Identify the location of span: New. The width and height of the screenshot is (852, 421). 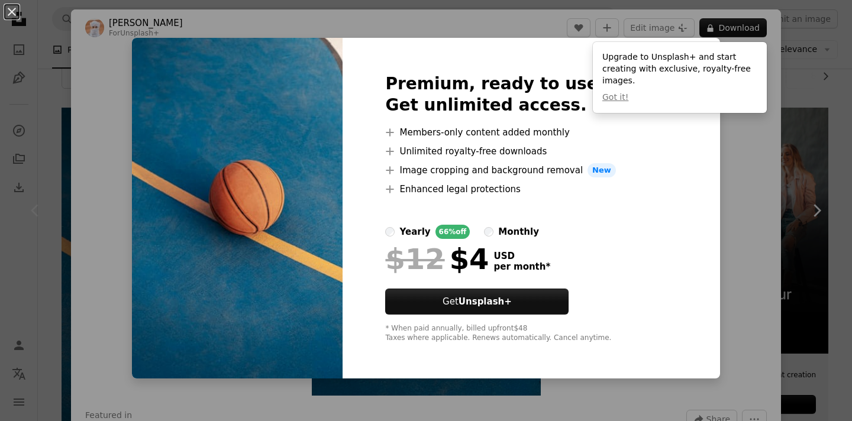
(601, 170).